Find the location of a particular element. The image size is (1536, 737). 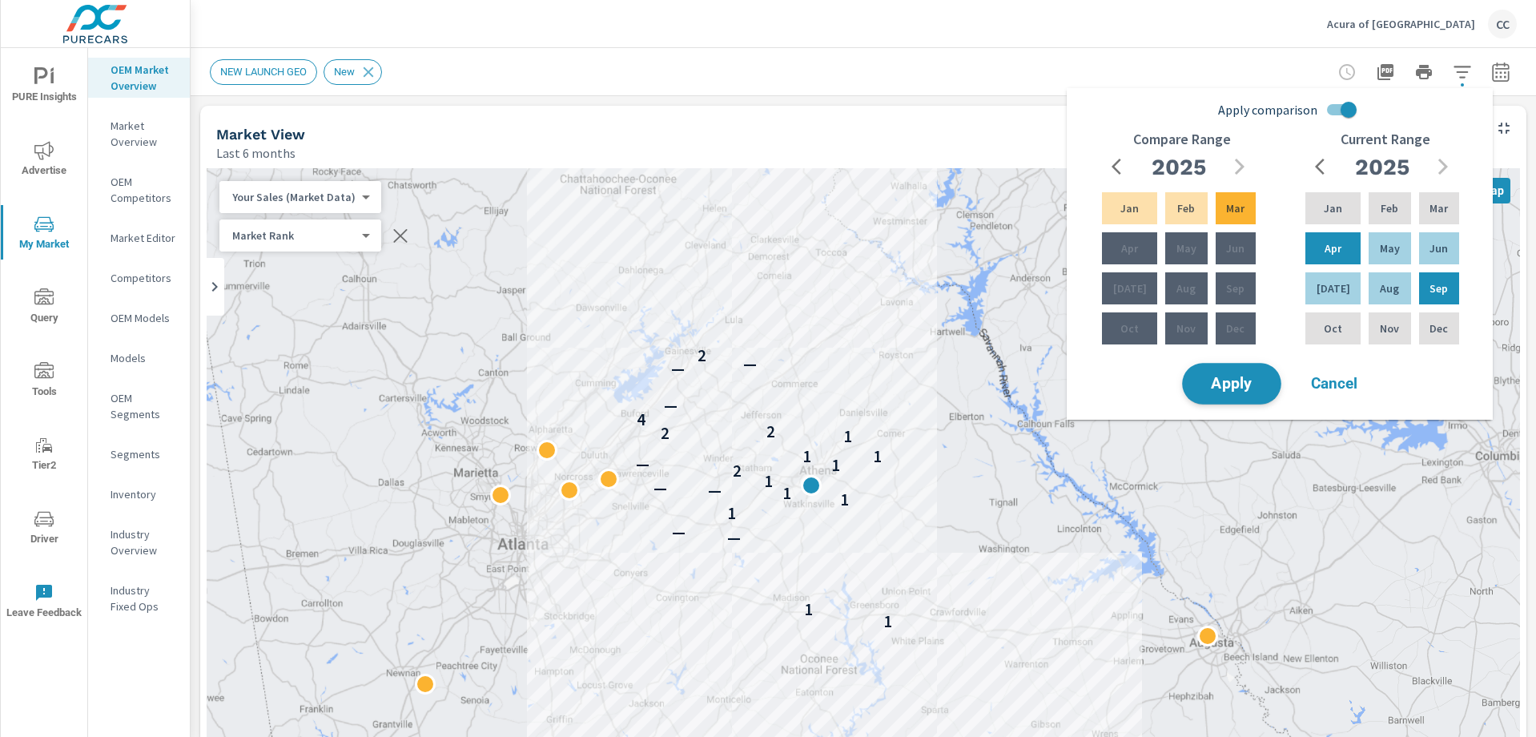

div: Industry Overview is located at coordinates (139, 542).